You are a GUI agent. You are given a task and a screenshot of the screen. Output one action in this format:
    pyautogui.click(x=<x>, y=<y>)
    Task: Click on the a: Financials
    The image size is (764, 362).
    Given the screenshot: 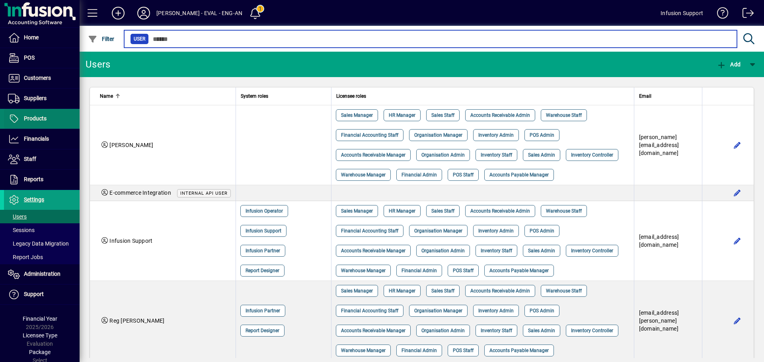 What is the action you would take?
    pyautogui.click(x=42, y=139)
    